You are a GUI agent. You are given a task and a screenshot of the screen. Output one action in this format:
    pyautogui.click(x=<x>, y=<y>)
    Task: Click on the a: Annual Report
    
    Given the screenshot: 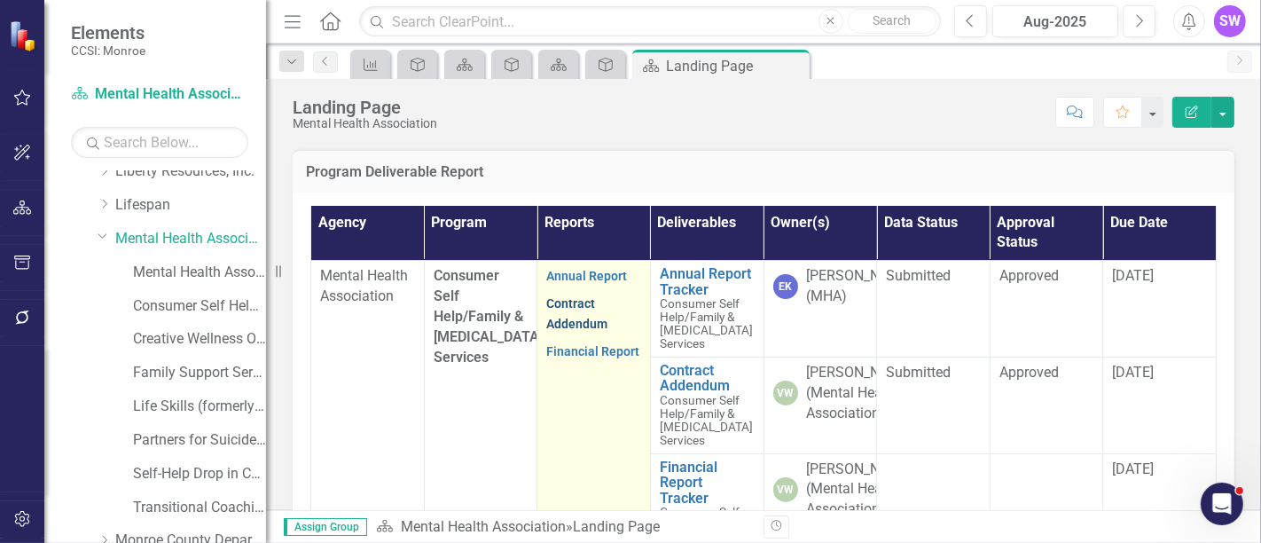 What is the action you would take?
    pyautogui.click(x=586, y=276)
    